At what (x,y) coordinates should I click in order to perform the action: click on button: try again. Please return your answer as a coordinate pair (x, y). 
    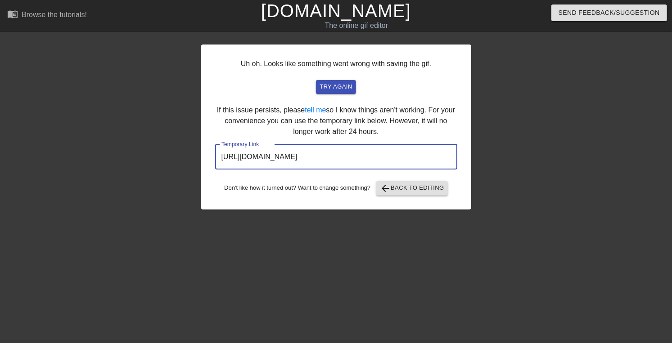
    Looking at the image, I should click on (336, 87).